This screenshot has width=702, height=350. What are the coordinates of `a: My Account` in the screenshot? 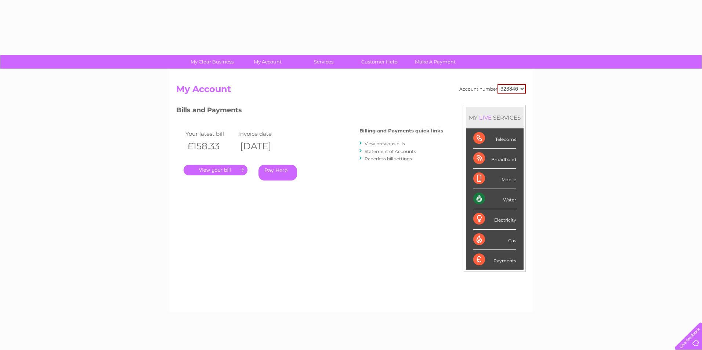 It's located at (268, 62).